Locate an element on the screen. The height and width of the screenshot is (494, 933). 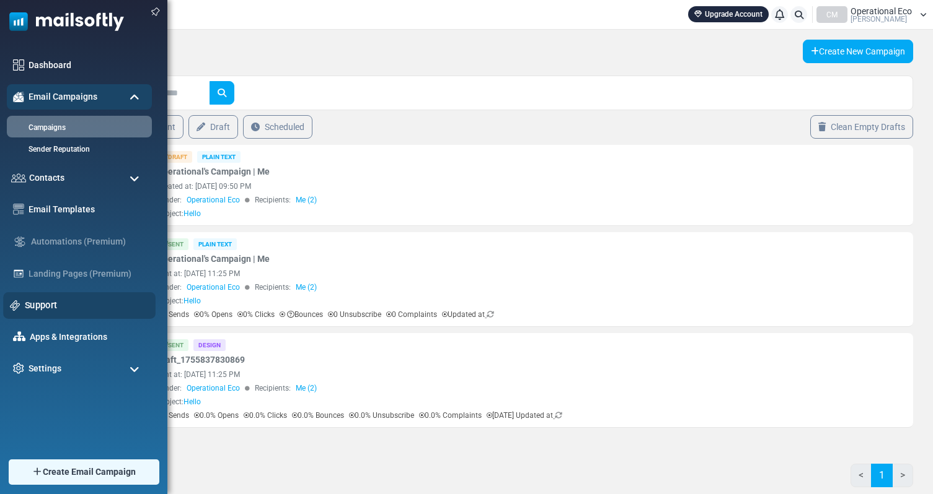
a: Create New Campaign is located at coordinates (858, 51).